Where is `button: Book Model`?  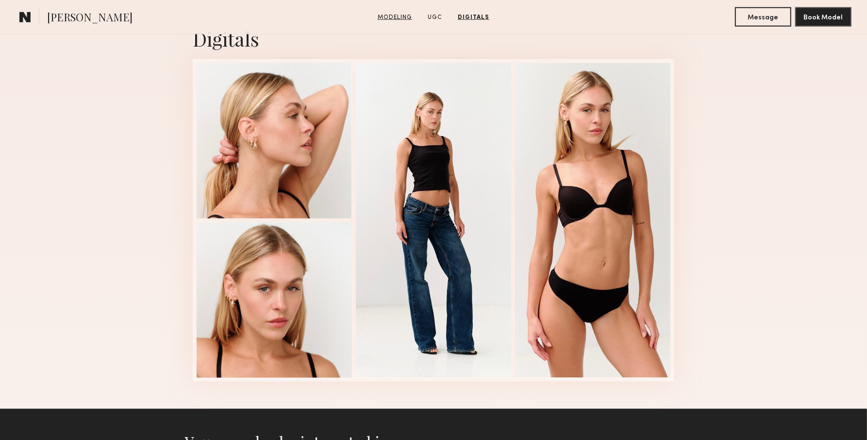
button: Book Model is located at coordinates (823, 17).